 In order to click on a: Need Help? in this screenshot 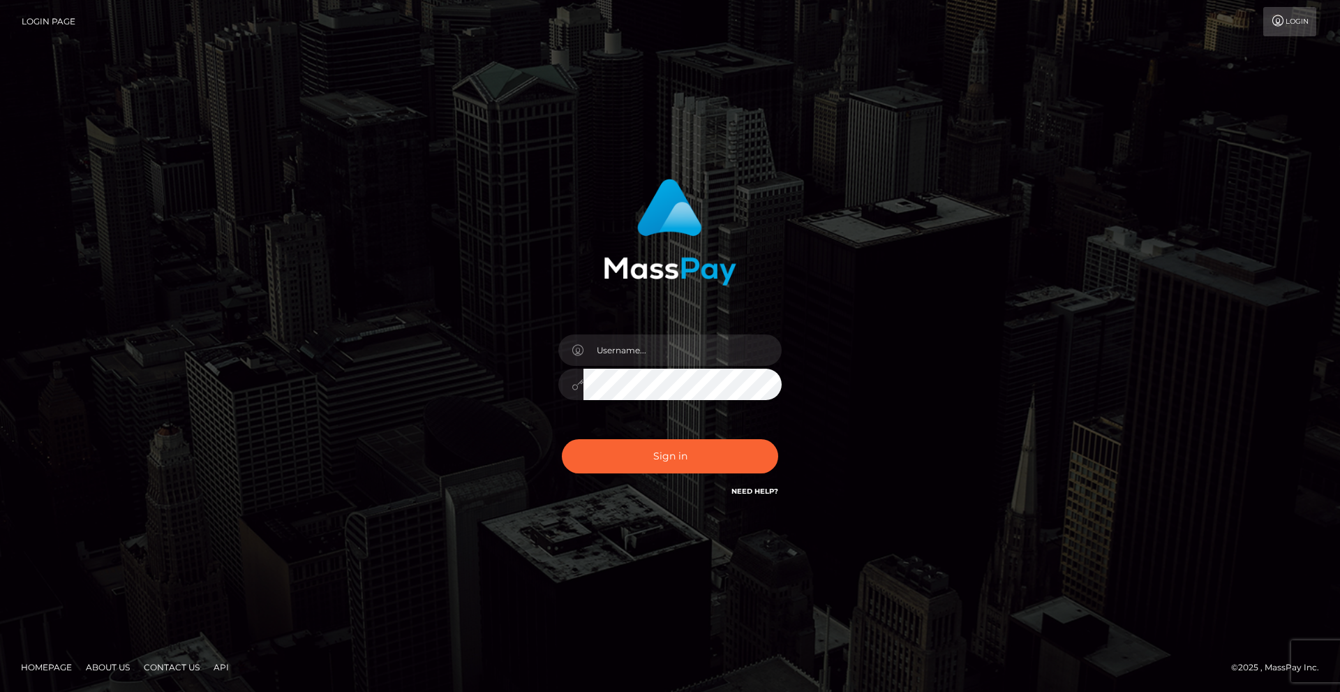, I will do `click(755, 491)`.